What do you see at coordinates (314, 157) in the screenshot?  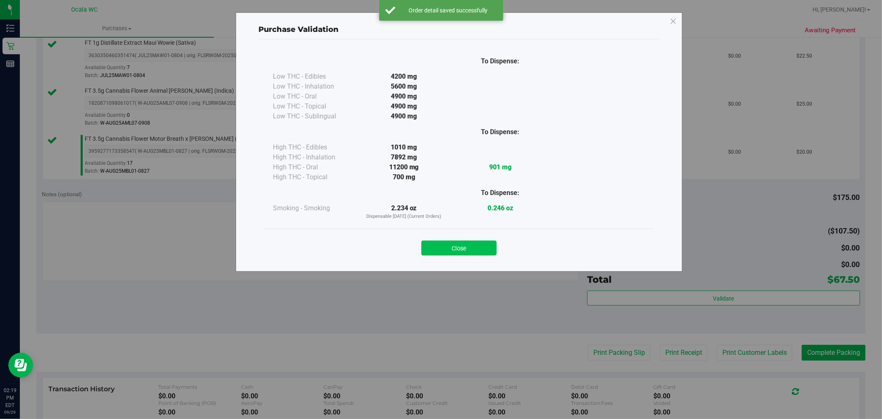 I see `div: High THC - Inhalation` at bounding box center [314, 157].